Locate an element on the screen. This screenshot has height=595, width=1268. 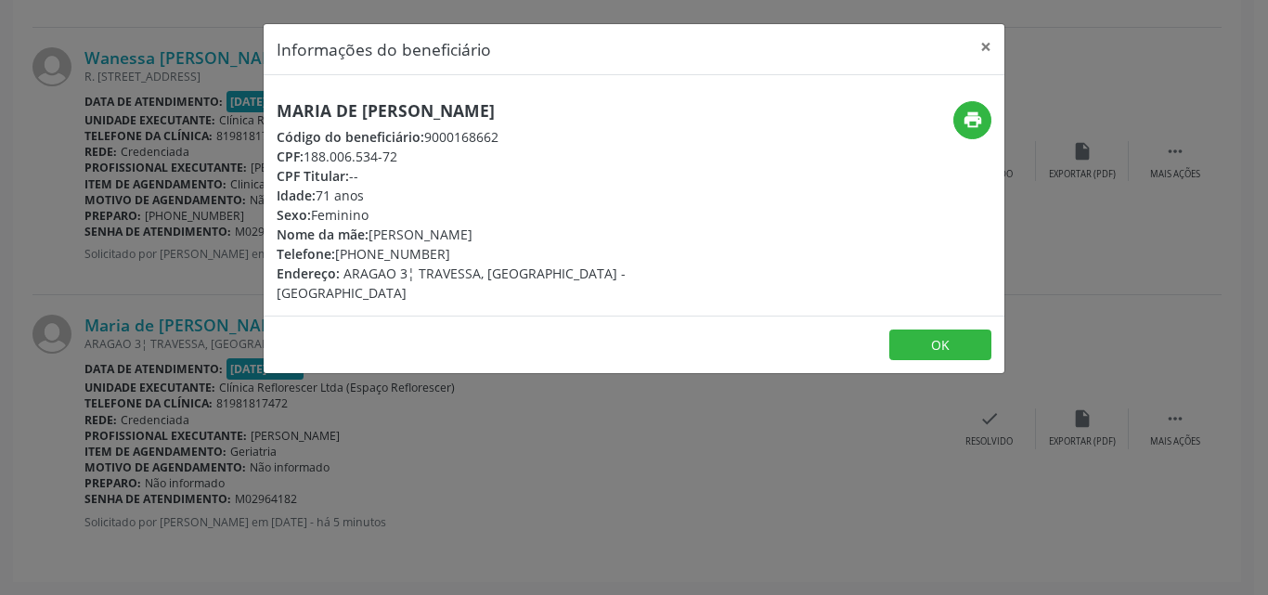
div: 71 anos is located at coordinates (511, 195).